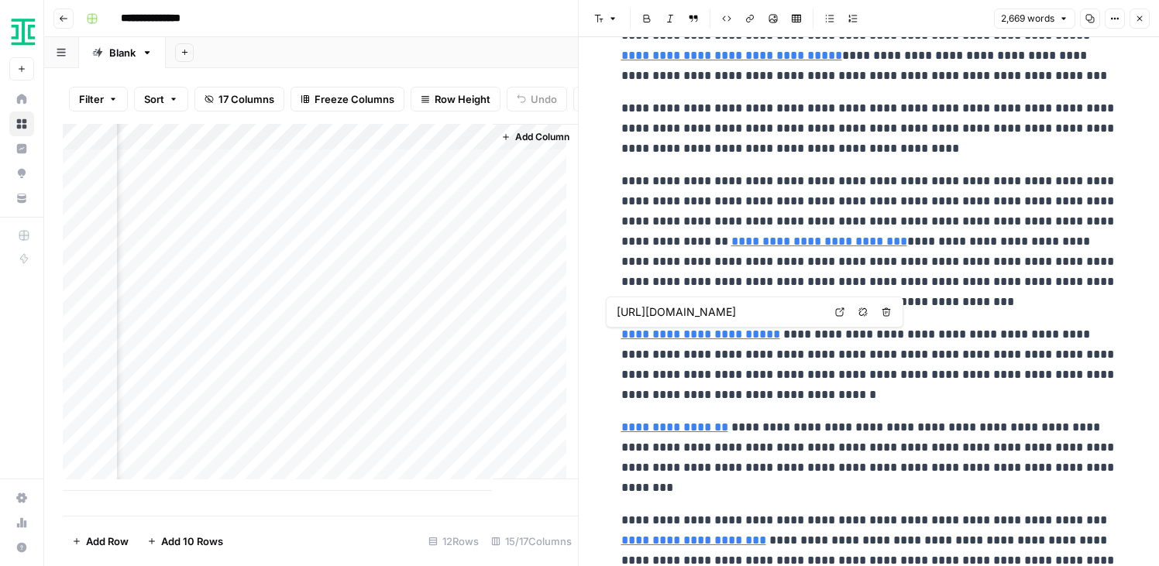 The image size is (1159, 566). What do you see at coordinates (347, 99) in the screenshot?
I see `button: Freeze Columns` at bounding box center [347, 99].